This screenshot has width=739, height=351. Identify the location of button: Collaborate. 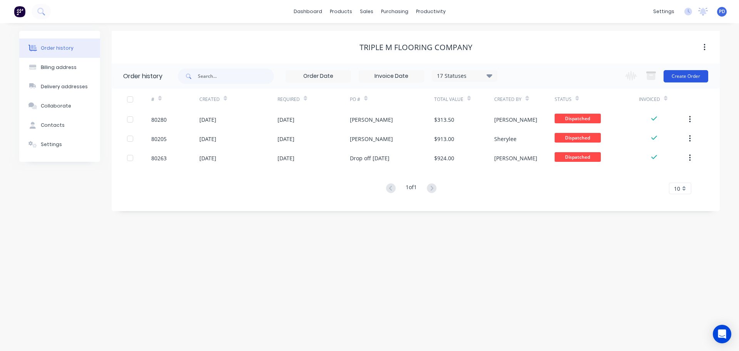
(60, 106).